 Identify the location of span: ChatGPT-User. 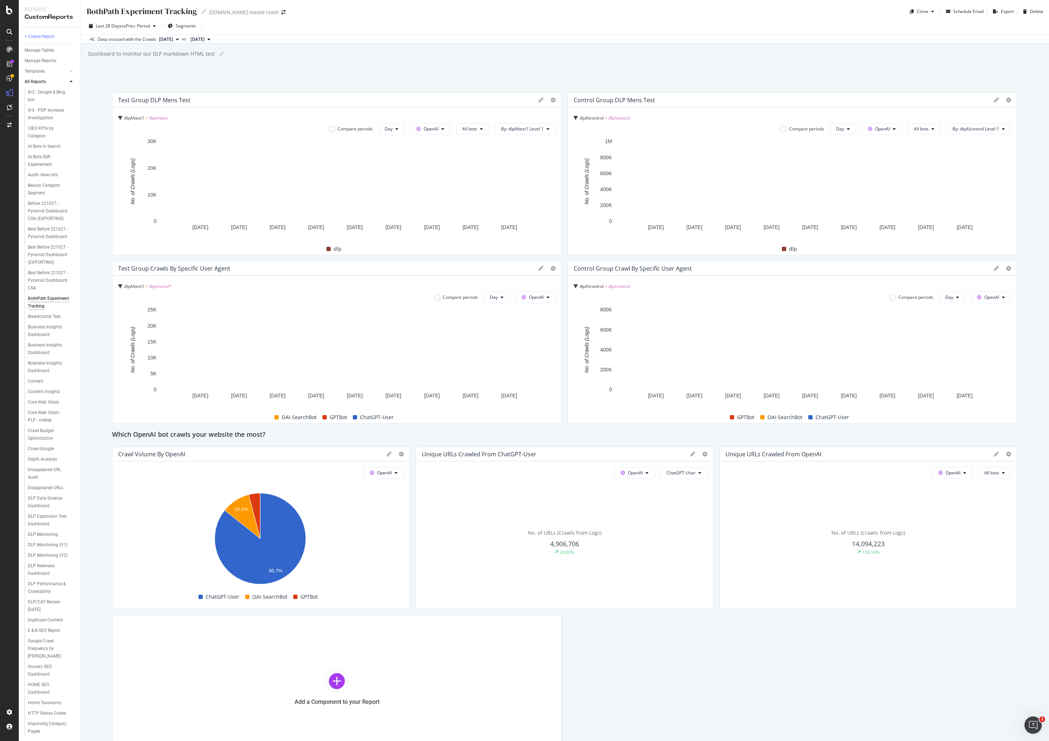
(222, 597).